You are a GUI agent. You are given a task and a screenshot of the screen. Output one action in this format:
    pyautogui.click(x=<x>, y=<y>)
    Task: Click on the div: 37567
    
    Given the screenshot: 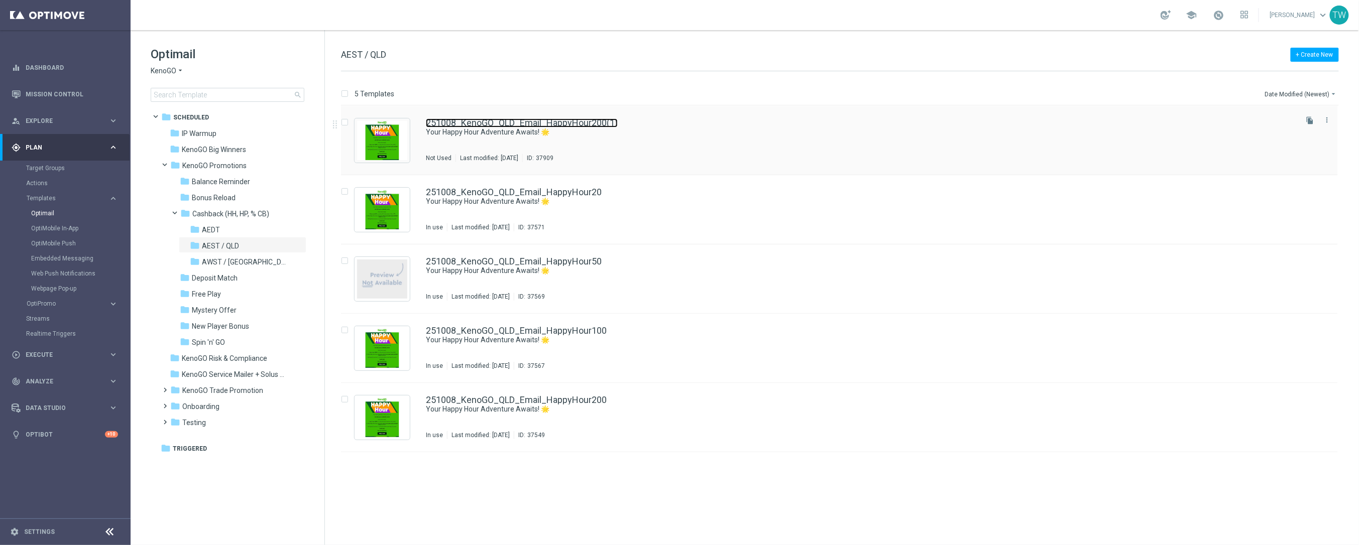 What is the action you would take?
    pyautogui.click(x=536, y=366)
    